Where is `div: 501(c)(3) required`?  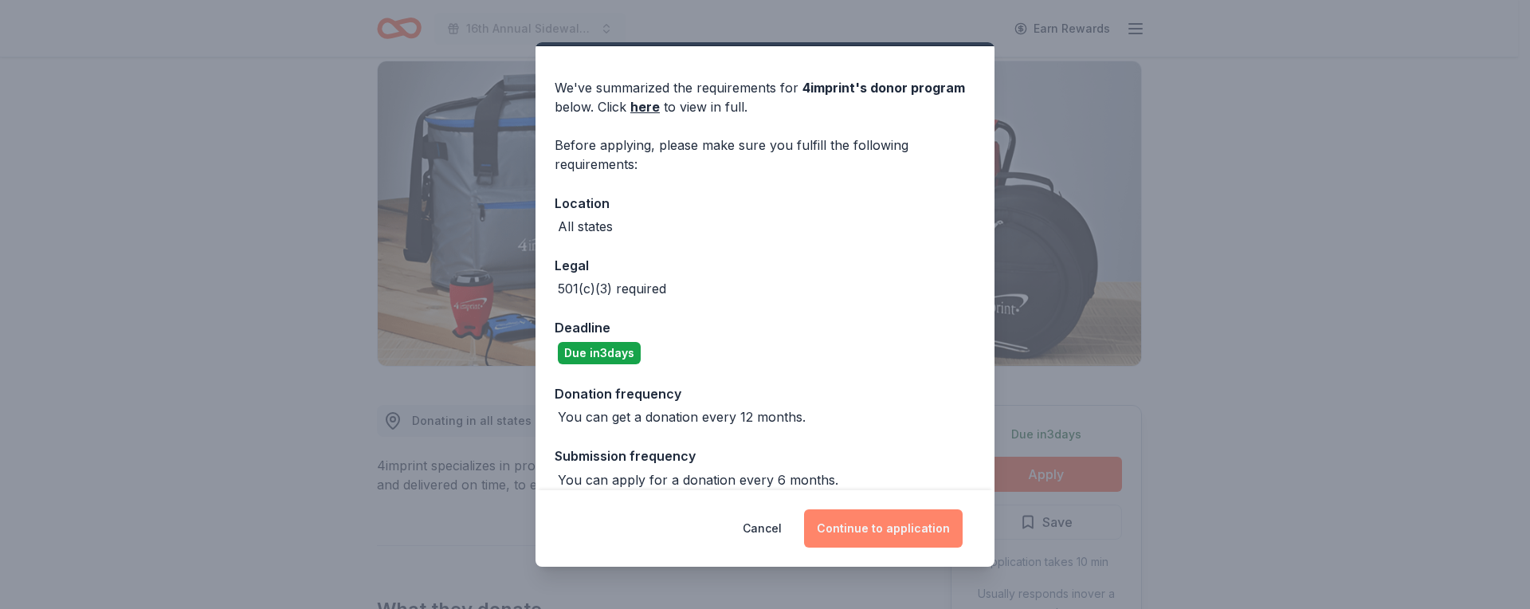
div: 501(c)(3) required is located at coordinates (612, 288).